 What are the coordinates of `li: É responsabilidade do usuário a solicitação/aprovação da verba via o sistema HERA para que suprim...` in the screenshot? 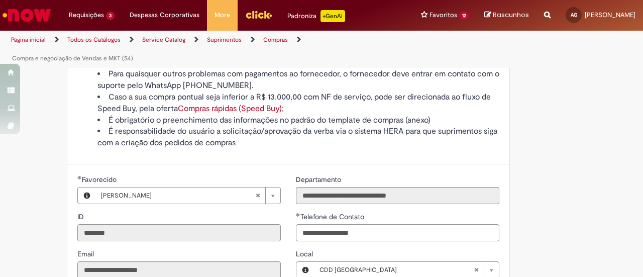 It's located at (298, 137).